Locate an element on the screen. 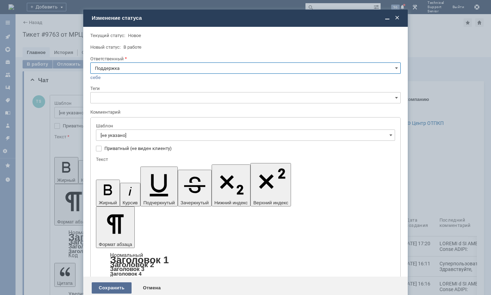 This screenshot has height=295, width=491. span: неприемлемо is located at coordinates (29, 180).